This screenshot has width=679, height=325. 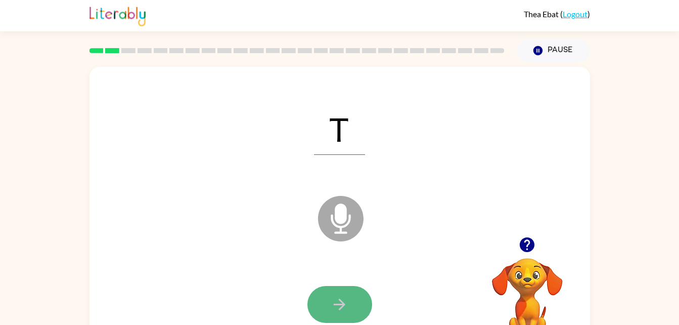 What do you see at coordinates (553, 51) in the screenshot?
I see `button: Pause` at bounding box center [553, 51].